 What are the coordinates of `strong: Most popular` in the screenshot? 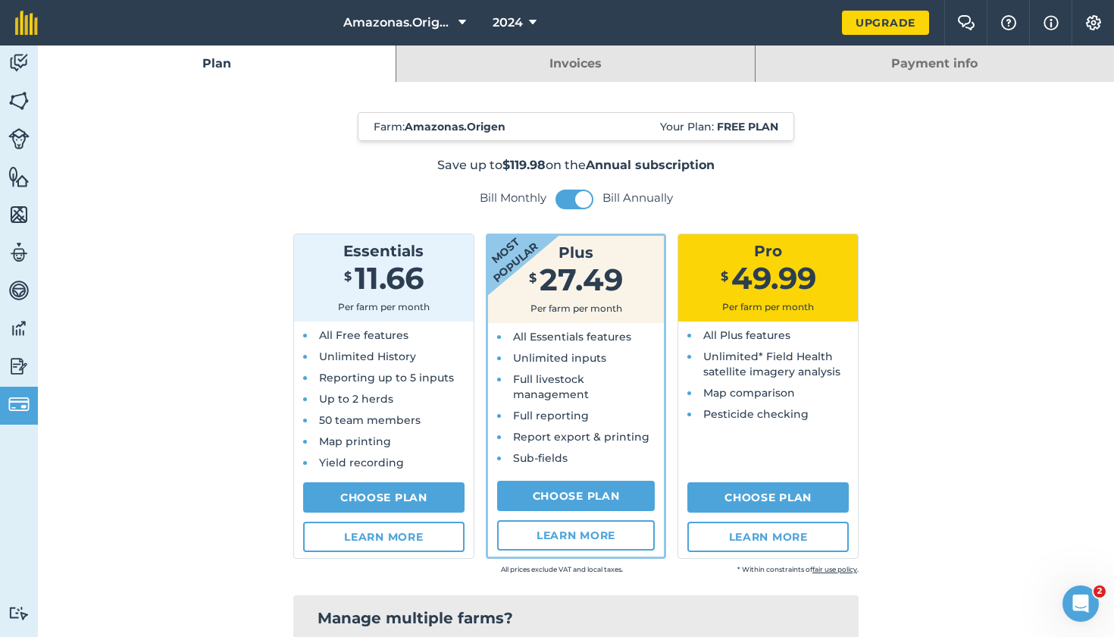 It's located at (505, 249).